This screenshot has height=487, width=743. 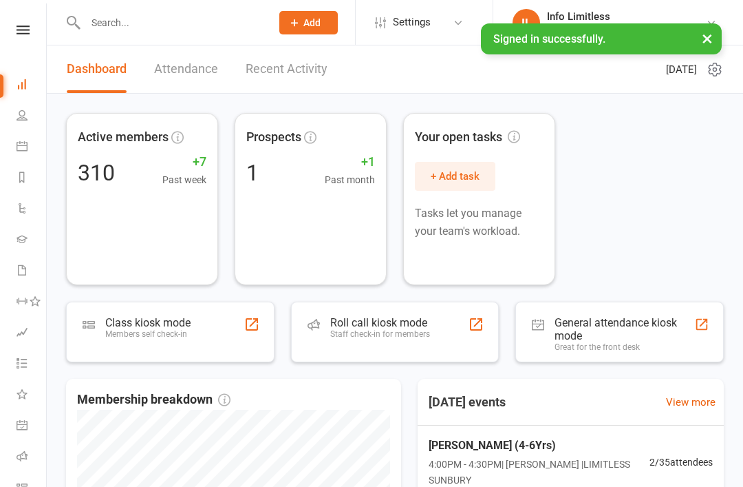 I want to click on button: Add, so click(x=308, y=23).